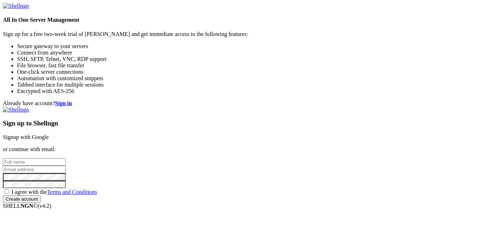 The image size is (486, 242). What do you see at coordinates (250, 53) in the screenshot?
I see `li: Connect from anywhere` at bounding box center [250, 53].